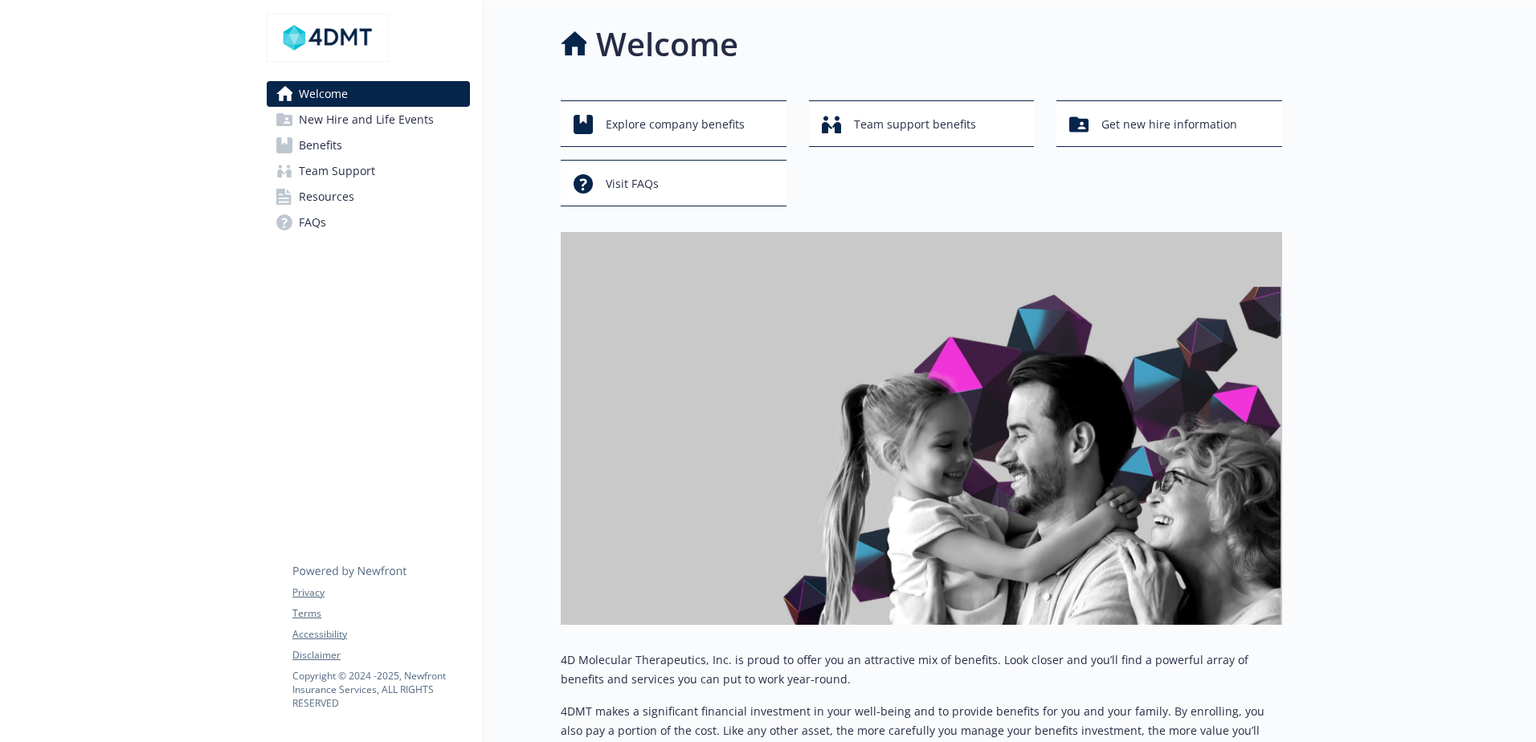  I want to click on span: Benefits, so click(320, 145).